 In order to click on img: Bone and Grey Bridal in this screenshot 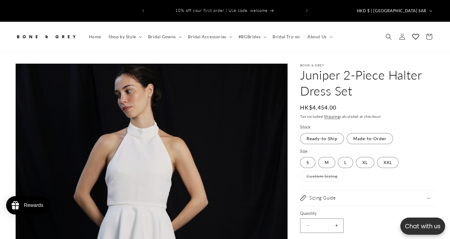, I will do `click(46, 37)`.